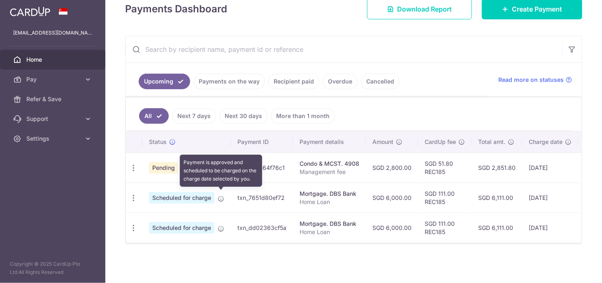  Describe the element at coordinates (329, 172) in the screenshot. I see `p: Management fee` at that location.